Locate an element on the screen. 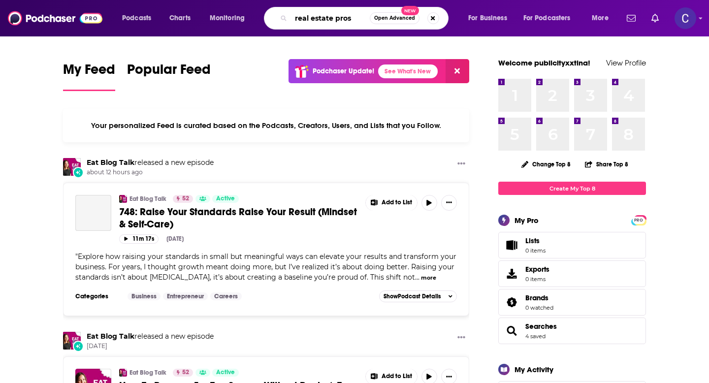  span: 748: Raise Your Standards Raise Your Result (Mindset & Self-Care) is located at coordinates (238, 218).